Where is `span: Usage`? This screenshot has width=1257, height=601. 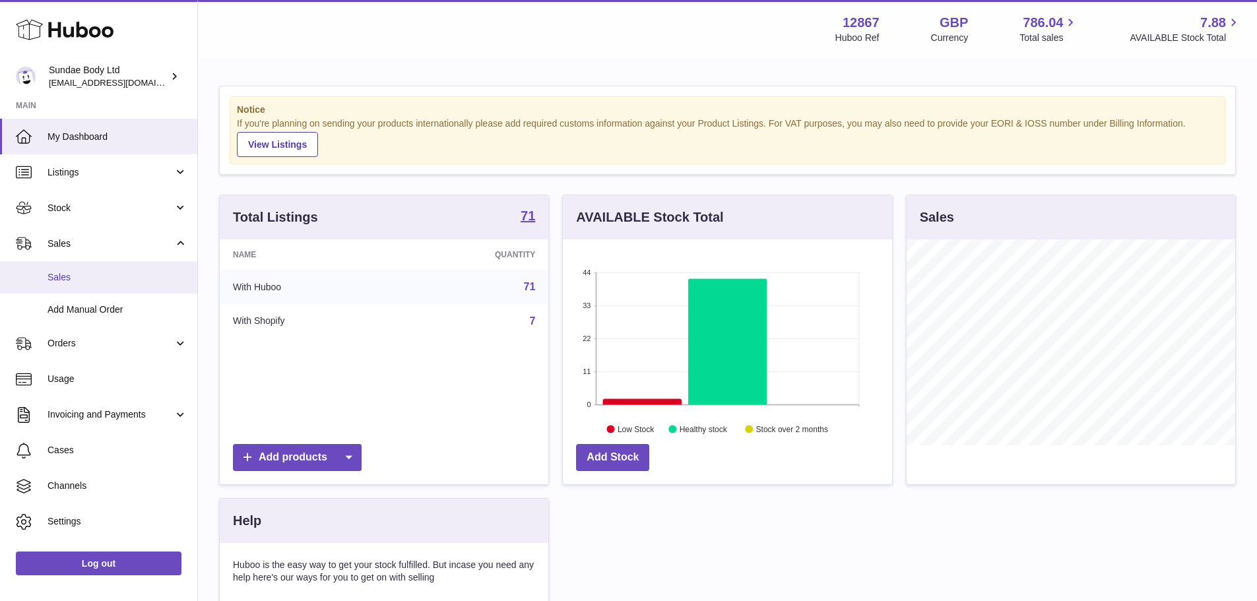 span: Usage is located at coordinates (117, 379).